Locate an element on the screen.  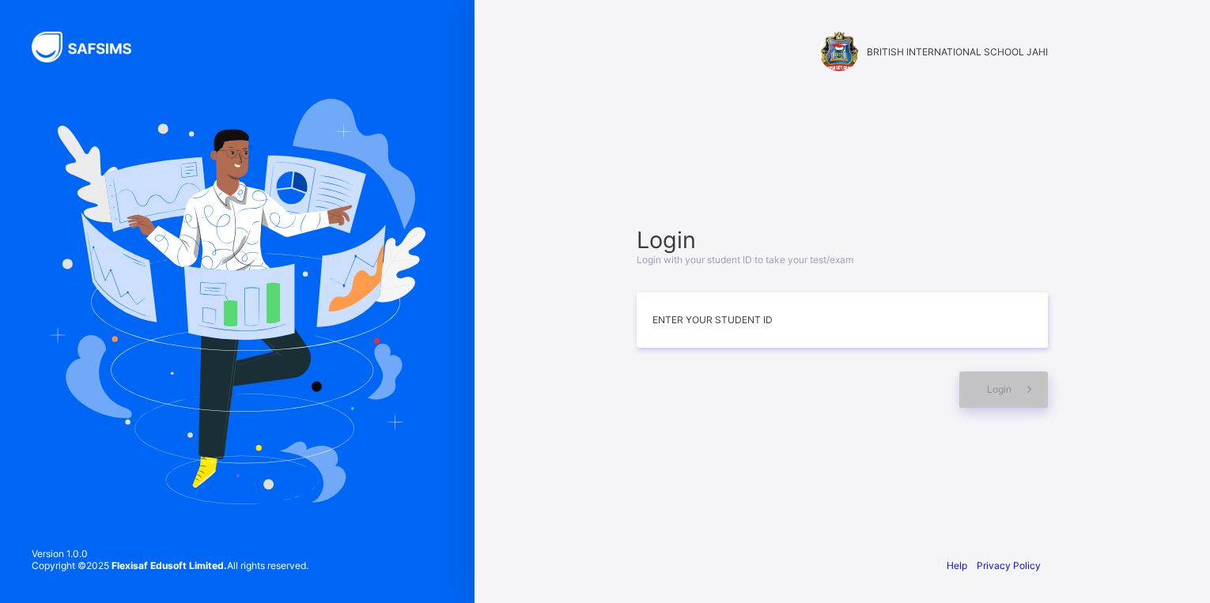
span: Login with your student ID to take your test/exam is located at coordinates (745, 259).